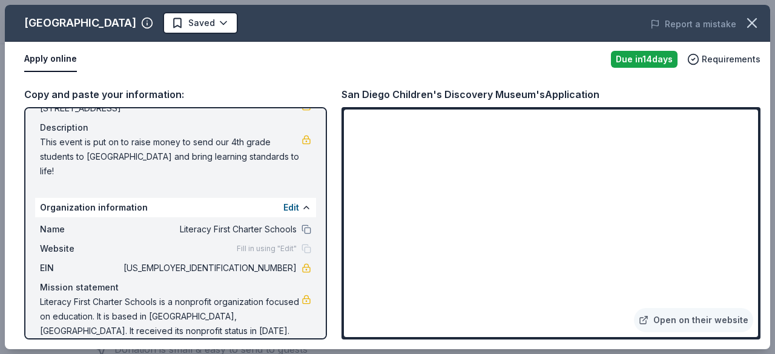 The height and width of the screenshot is (354, 775). Describe the element at coordinates (291, 208) in the screenshot. I see `button: Edit` at that location.